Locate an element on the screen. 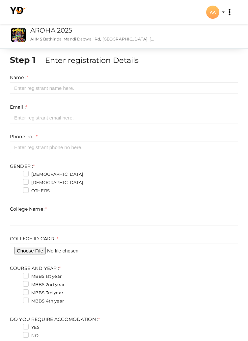 This screenshot has width=248, height=341. label: Enter registration Details is located at coordinates (92, 60).